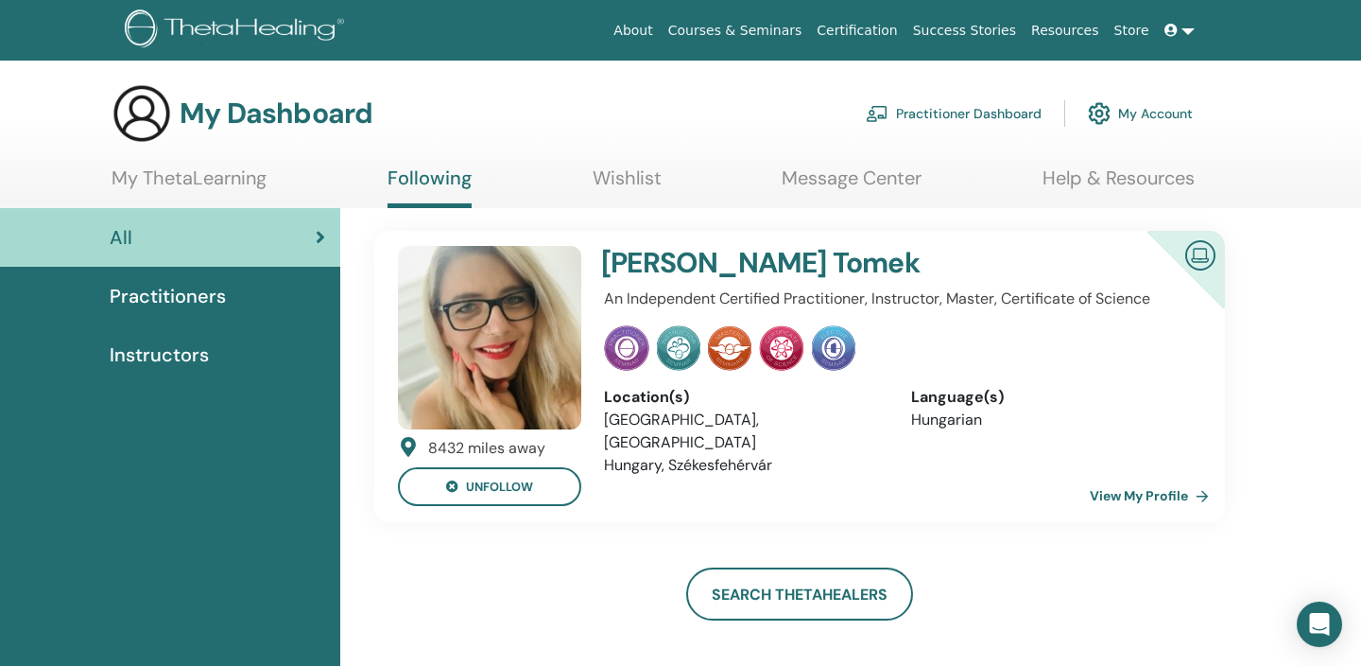 This screenshot has width=1361, height=666. What do you see at coordinates (159, 355) in the screenshot?
I see `span: Instructors` at bounding box center [159, 355].